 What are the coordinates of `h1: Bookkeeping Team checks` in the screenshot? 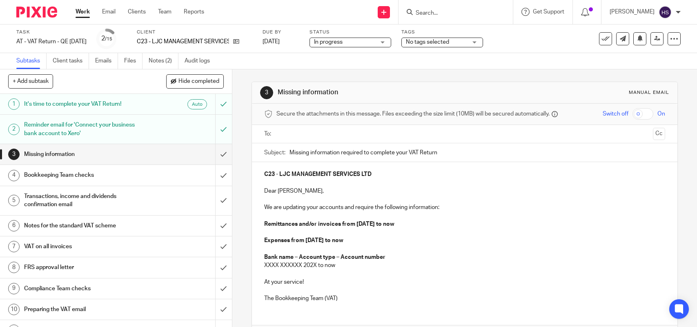 It's located at (85, 175).